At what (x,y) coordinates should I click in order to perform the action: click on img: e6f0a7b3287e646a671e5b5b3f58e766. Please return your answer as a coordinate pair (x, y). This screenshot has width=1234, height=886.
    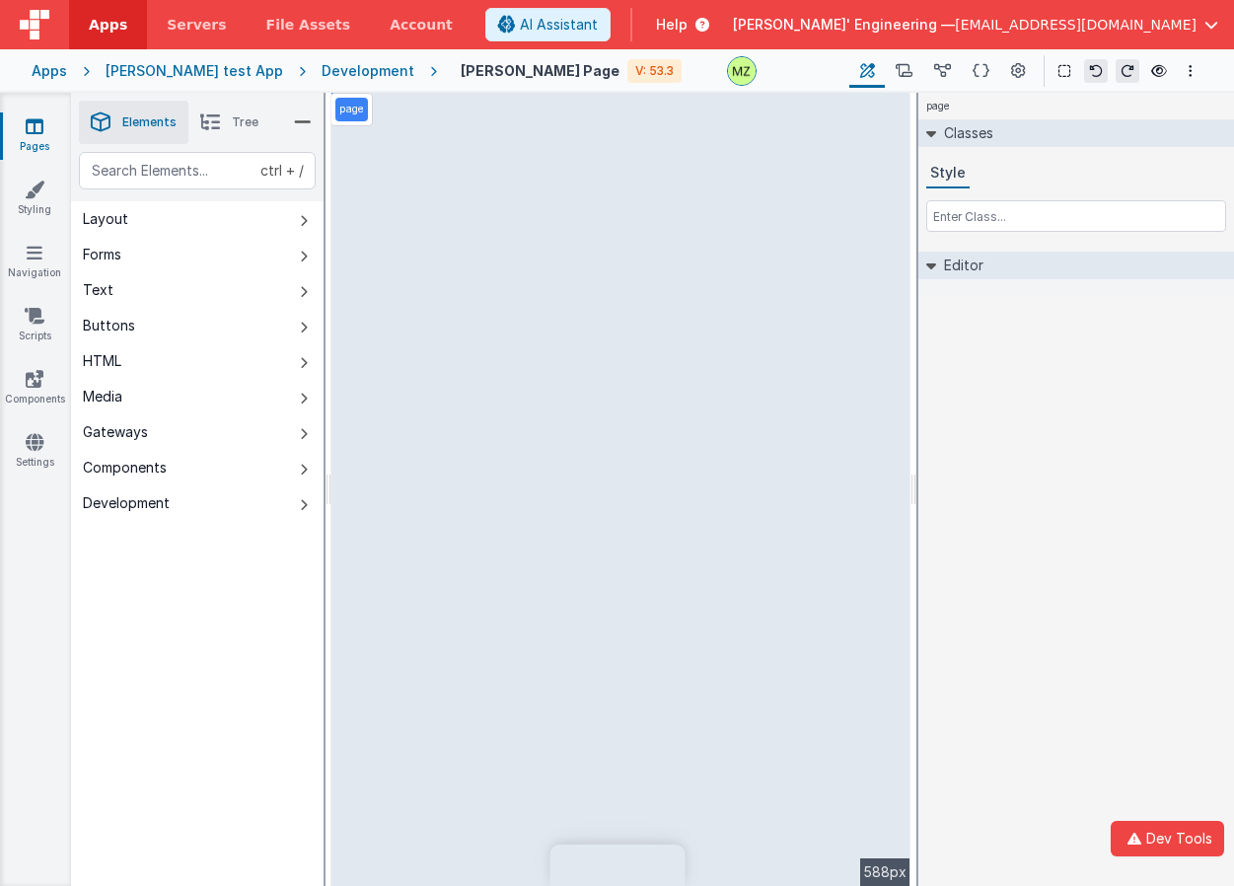
    Looking at the image, I should click on (742, 71).